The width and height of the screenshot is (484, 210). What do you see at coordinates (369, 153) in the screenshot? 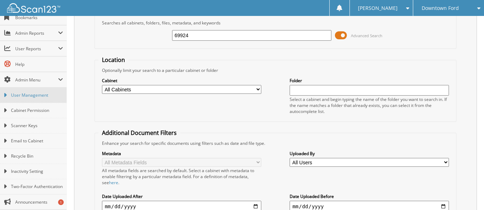
I see `label: Uploaded By` at bounding box center [369, 153].